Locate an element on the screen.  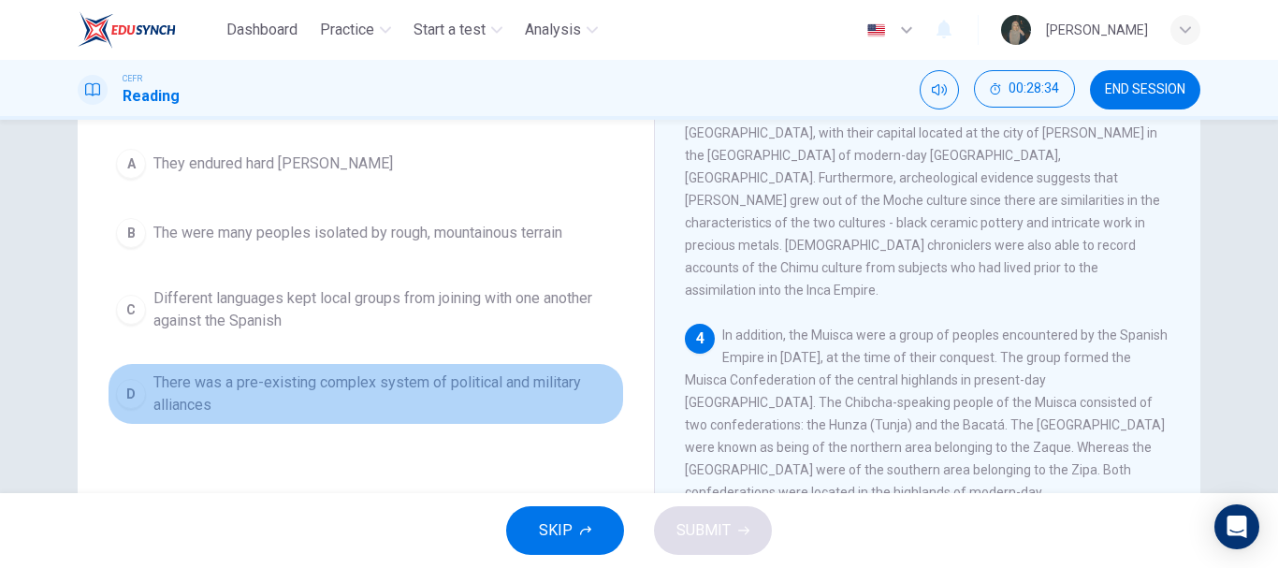
button: CDifferent languages kept local groups from joining with one another against the Spanish is located at coordinates (366, 310).